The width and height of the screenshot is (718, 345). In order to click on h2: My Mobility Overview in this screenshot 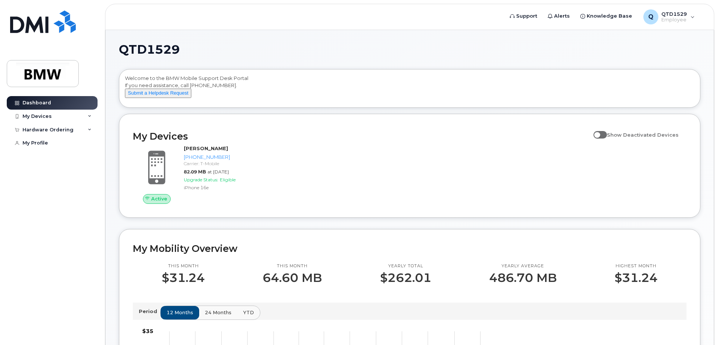, I will do `click(410, 248)`.